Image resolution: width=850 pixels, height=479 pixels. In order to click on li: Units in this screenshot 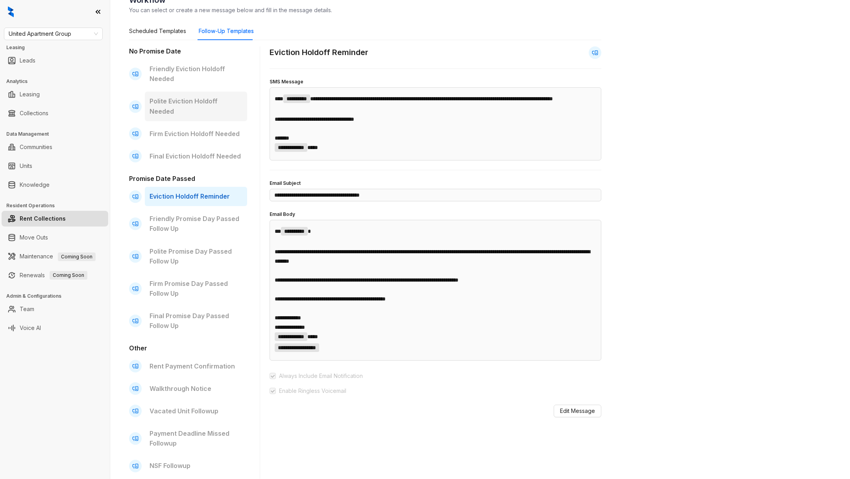, I will do `click(55, 166)`.